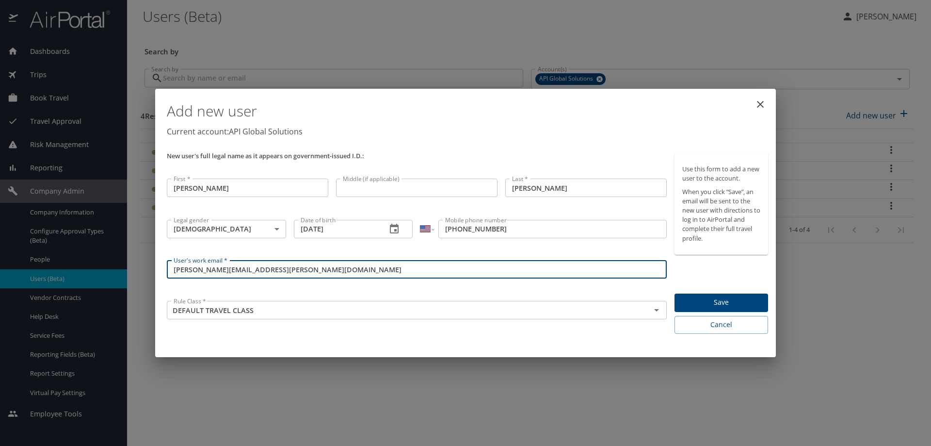  What do you see at coordinates (721, 324) in the screenshot?
I see `span: Cancel` at bounding box center [721, 324].